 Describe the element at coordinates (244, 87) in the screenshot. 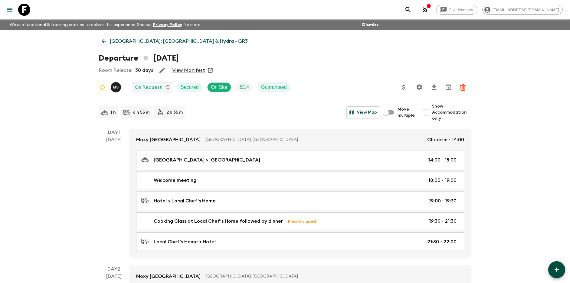

I see `div: Trip Fill` at that location.